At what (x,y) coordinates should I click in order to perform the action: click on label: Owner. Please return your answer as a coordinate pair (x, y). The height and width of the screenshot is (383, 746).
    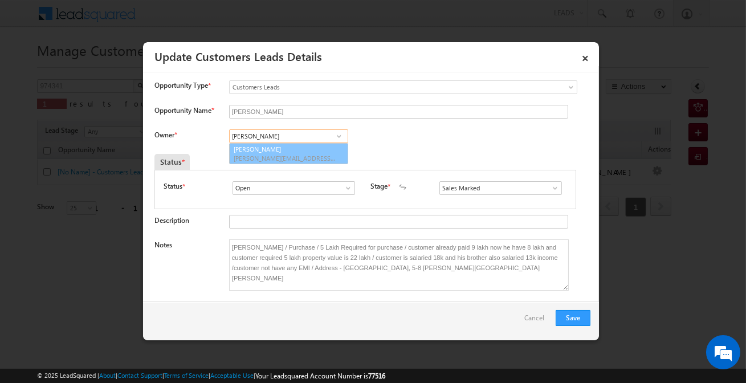
    Looking at the image, I should click on (165, 134).